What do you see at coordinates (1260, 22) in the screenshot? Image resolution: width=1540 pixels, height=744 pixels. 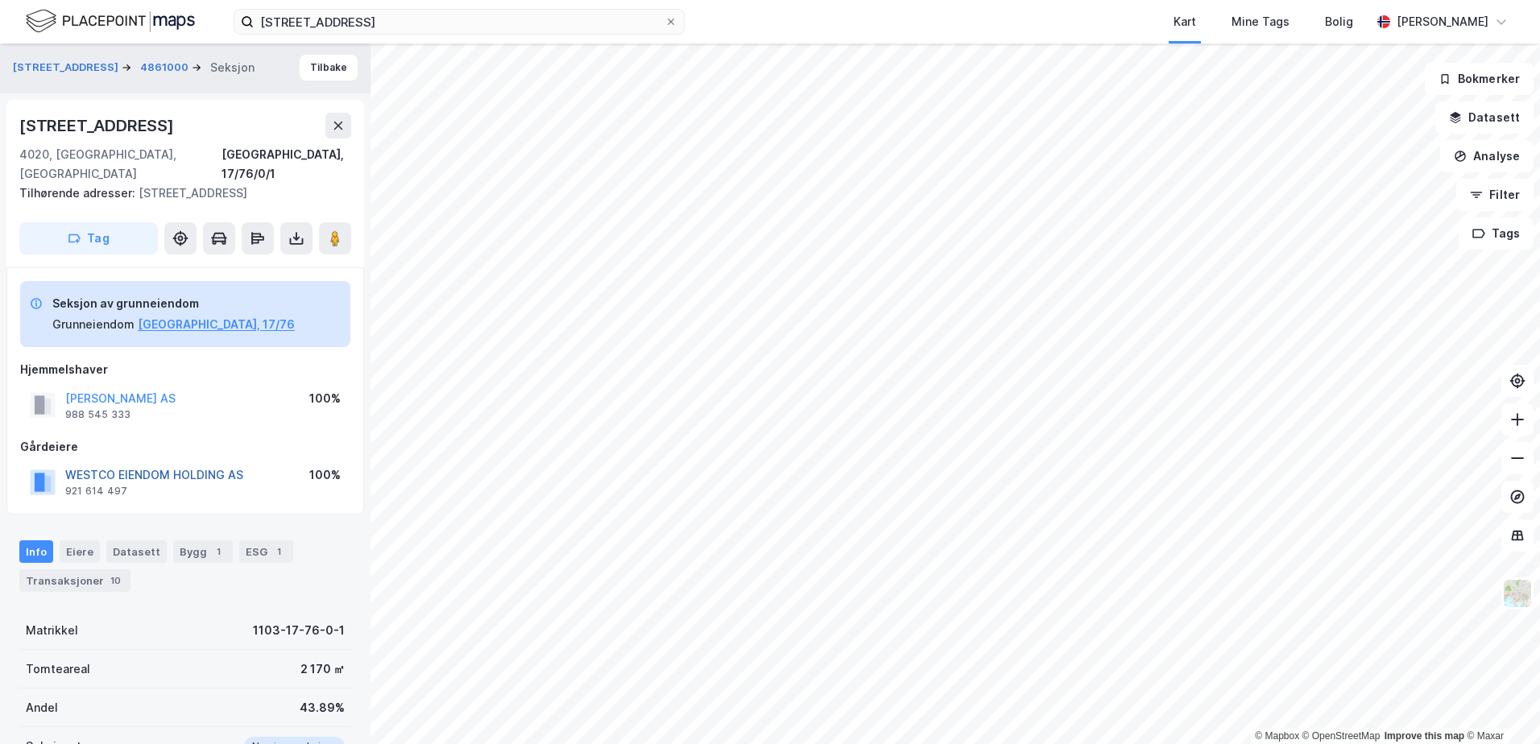 I see `div: Mine Tags` at bounding box center [1260, 22].